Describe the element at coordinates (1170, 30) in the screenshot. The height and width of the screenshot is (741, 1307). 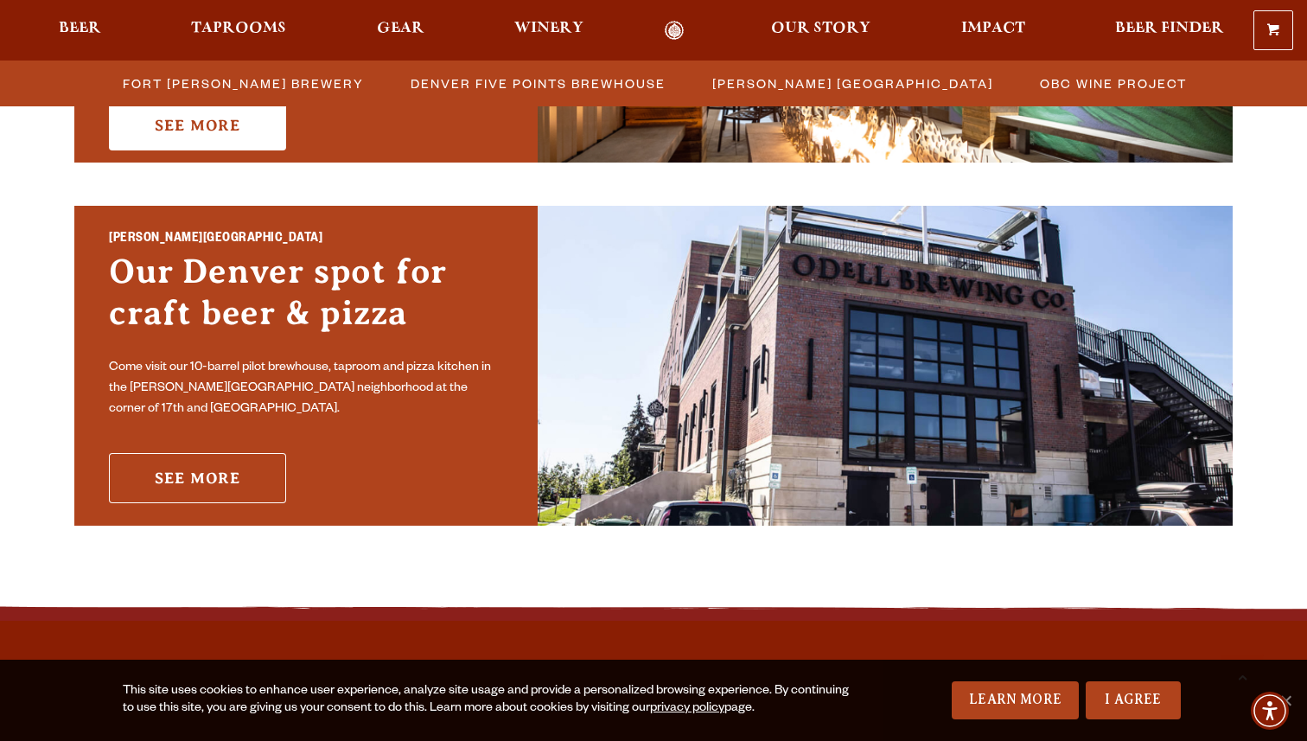
I see `a: Beer Finder` at that location.